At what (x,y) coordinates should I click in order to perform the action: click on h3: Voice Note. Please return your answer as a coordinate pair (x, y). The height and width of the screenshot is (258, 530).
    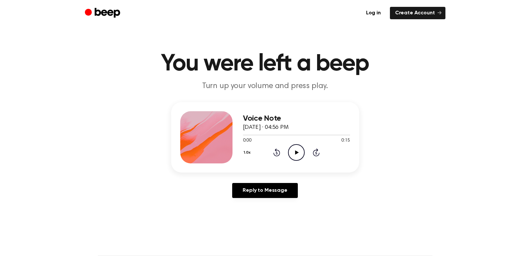
    Looking at the image, I should click on (296, 118).